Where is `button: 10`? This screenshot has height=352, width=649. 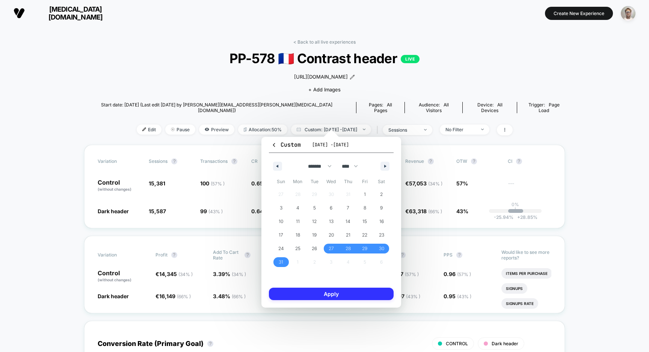
button: 10 is located at coordinates (281, 221).